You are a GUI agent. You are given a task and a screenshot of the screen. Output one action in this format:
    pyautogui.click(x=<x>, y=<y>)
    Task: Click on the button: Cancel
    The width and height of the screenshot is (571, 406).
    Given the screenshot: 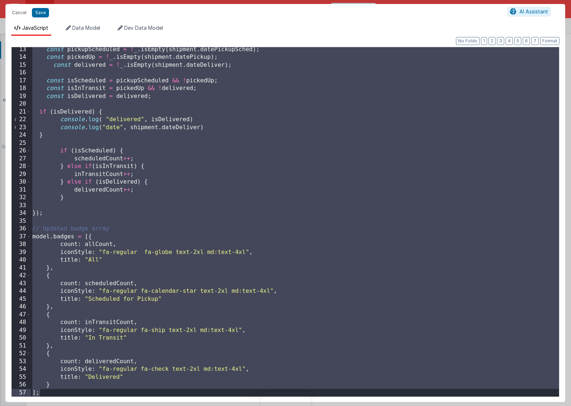 What is the action you would take?
    pyautogui.click(x=19, y=13)
    